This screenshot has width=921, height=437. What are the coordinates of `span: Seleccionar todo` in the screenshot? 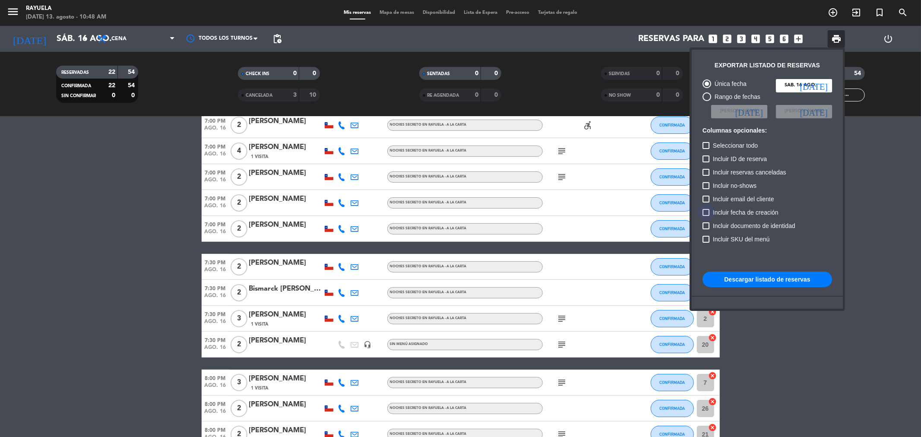 It's located at (735, 145).